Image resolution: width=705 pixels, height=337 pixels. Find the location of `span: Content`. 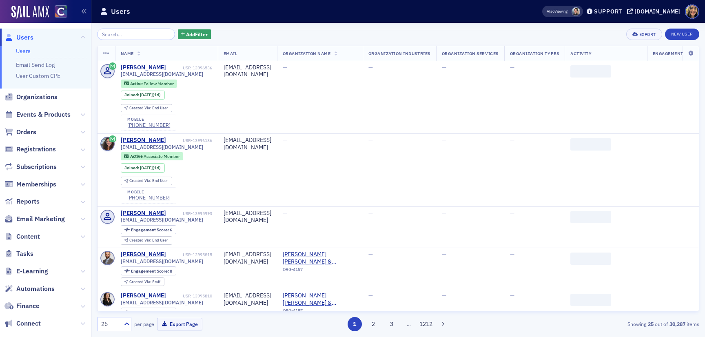

span: Content is located at coordinates (28, 237).